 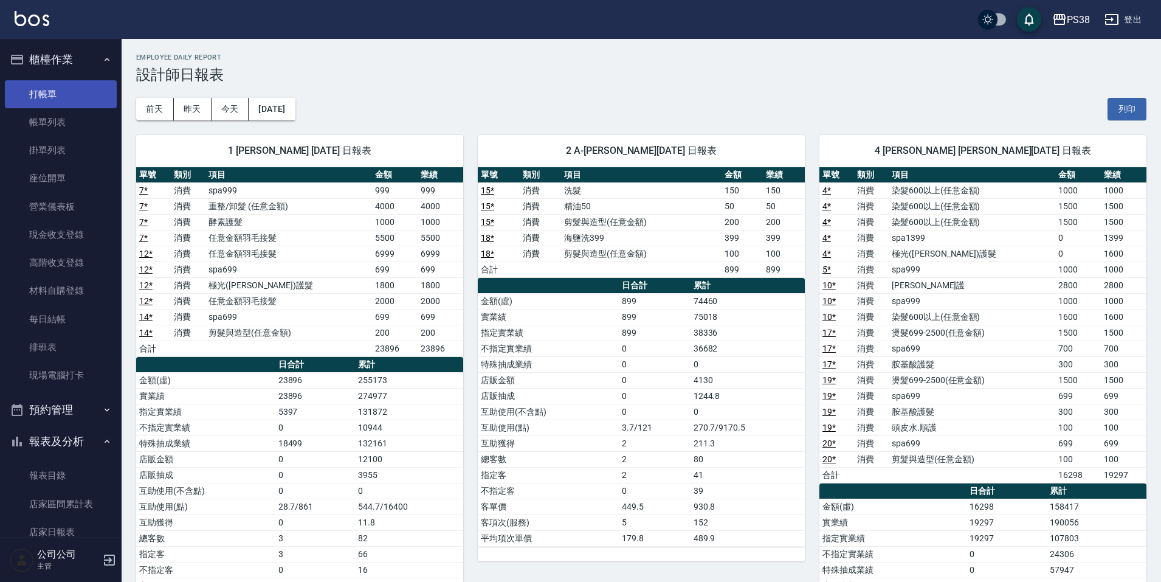 I want to click on td: 剪髮與造型(任意金額), so click(x=289, y=333).